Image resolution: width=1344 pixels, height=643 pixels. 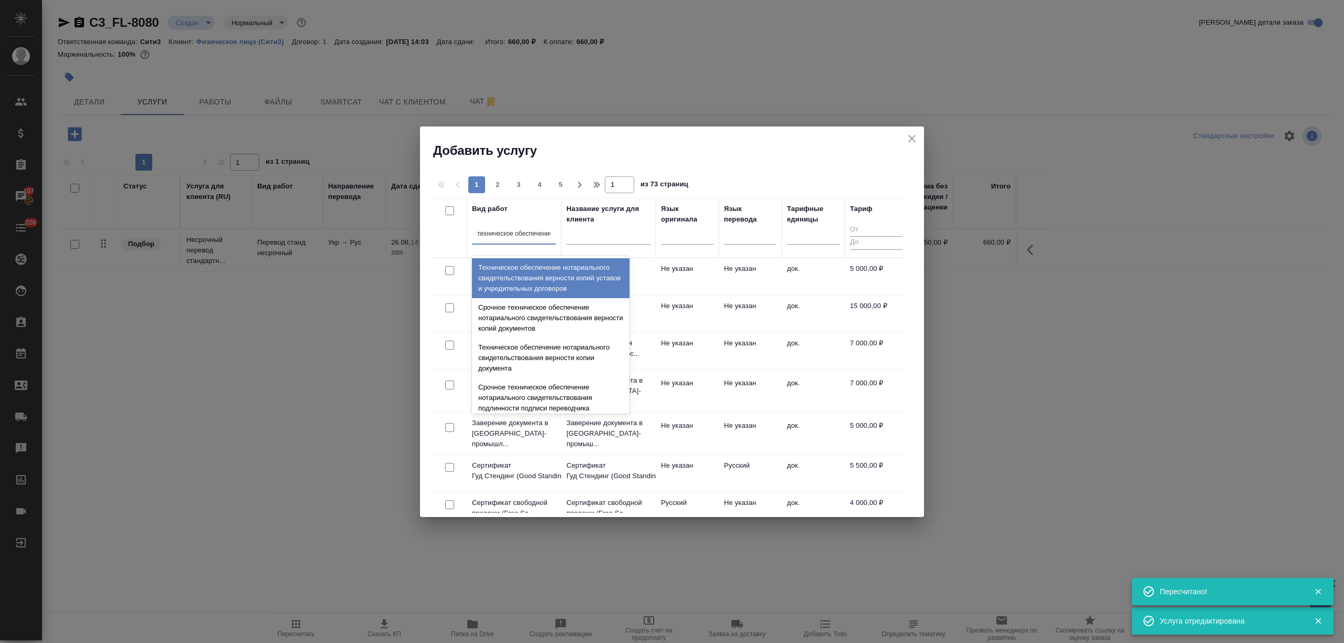 I want to click on div: Тарифные единицы, so click(x=813, y=214).